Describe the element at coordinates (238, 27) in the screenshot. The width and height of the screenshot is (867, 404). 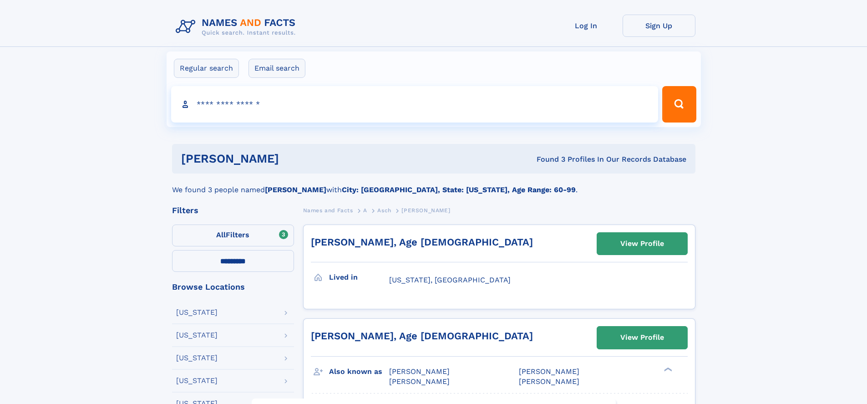
I see `img: Logo Names and Facts` at that location.